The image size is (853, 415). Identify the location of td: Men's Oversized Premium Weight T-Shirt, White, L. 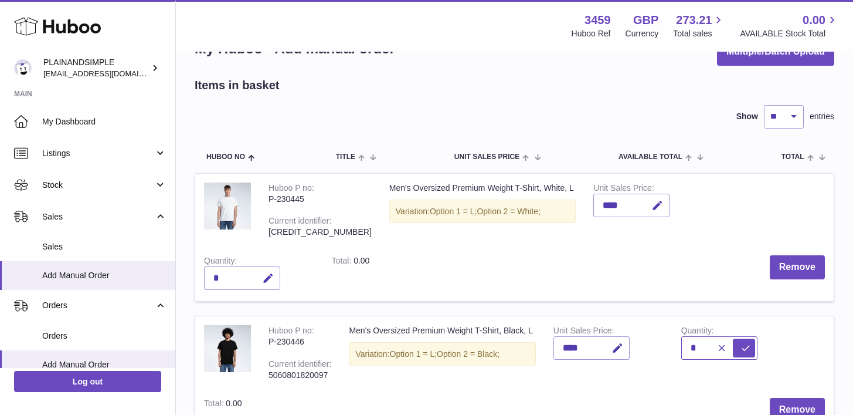
(483, 210).